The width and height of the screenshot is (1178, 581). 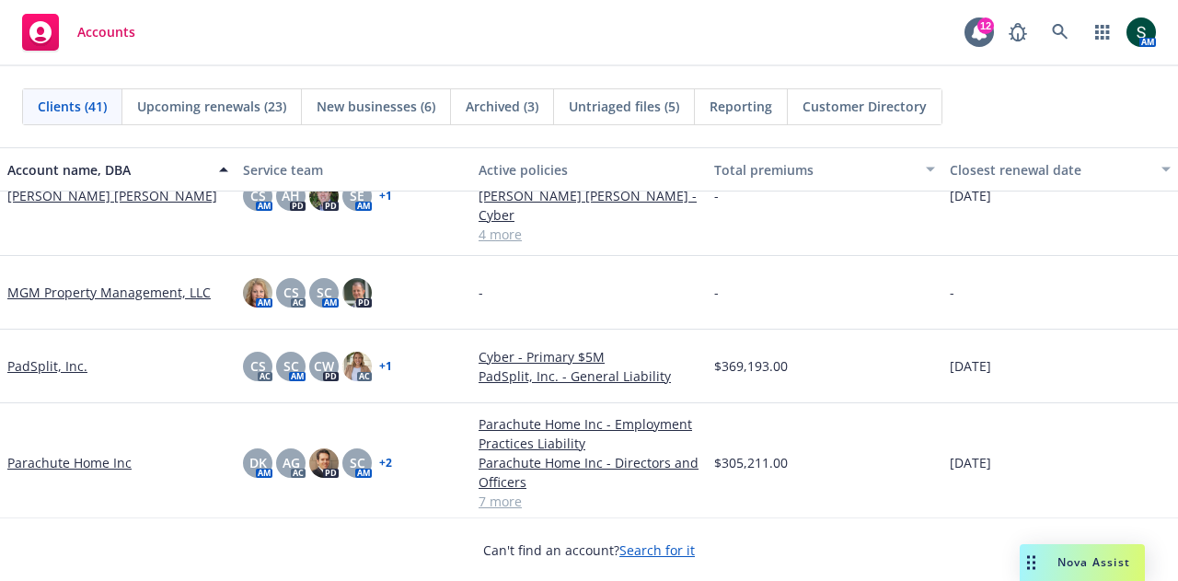 I want to click on div: 12, so click(x=985, y=26).